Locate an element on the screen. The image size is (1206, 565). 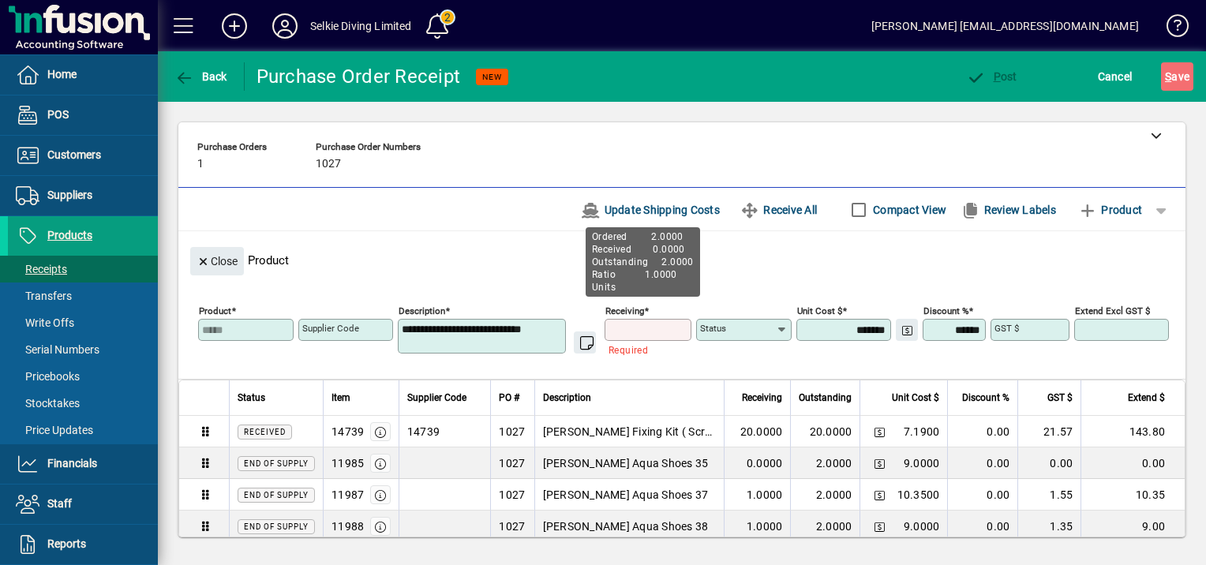
span: PO # is located at coordinates (509, 398).